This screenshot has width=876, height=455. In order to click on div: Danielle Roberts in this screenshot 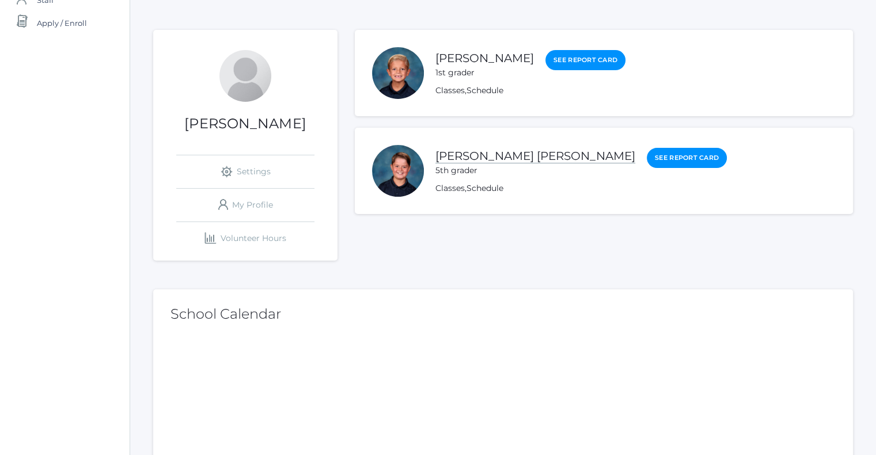, I will do `click(245, 76)`.